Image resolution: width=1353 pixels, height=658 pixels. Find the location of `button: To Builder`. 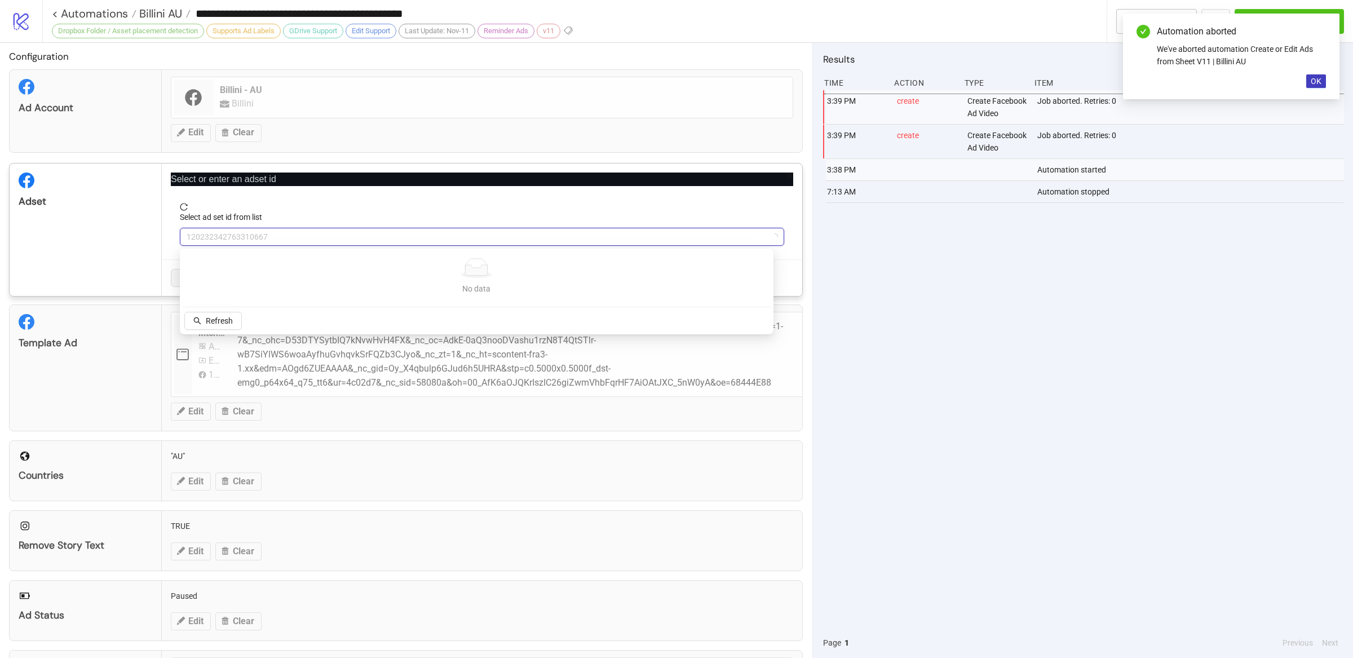

button: To Builder is located at coordinates (1157, 21).